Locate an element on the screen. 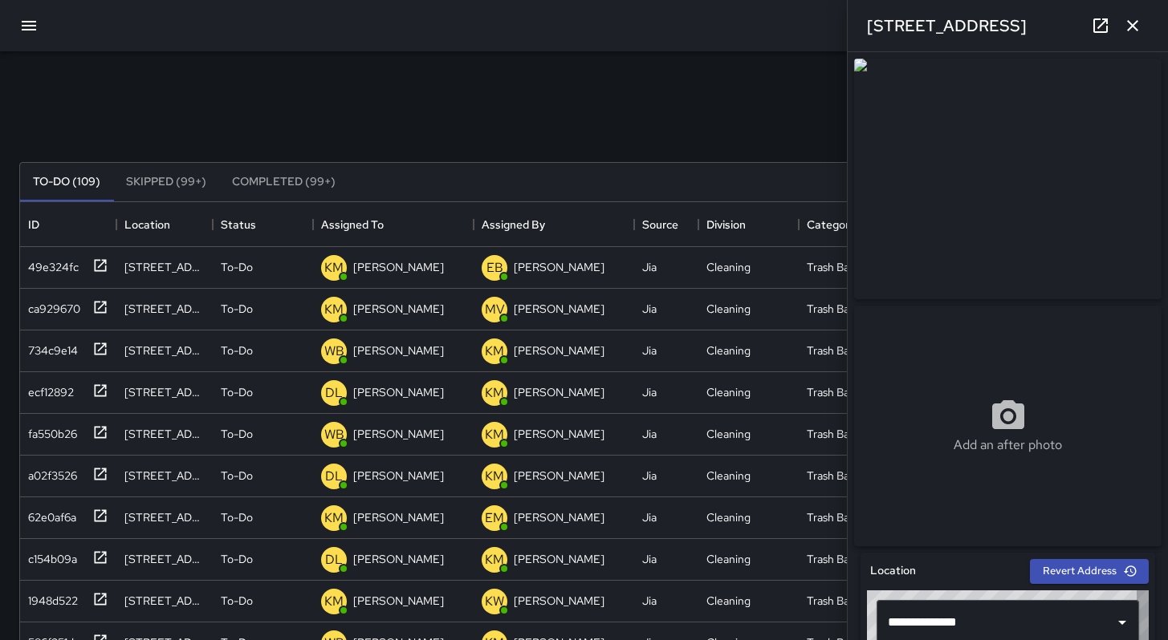 Image resolution: width=1168 pixels, height=640 pixels. div: ecf12892 is located at coordinates (47, 389).